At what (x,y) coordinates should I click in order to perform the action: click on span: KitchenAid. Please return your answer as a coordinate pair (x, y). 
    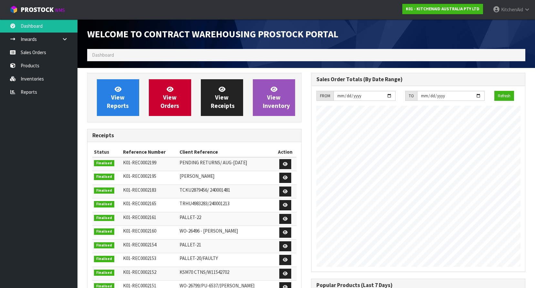
    Looking at the image, I should click on (512, 9).